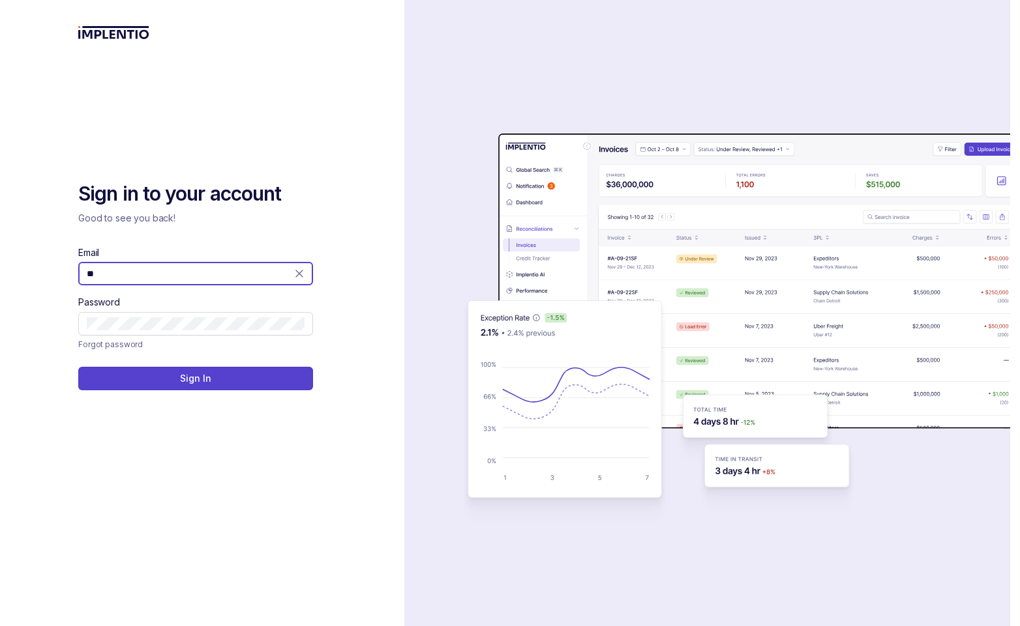 The height and width of the screenshot is (626, 1020). What do you see at coordinates (99, 302) in the screenshot?
I see `label: Password` at bounding box center [99, 302].